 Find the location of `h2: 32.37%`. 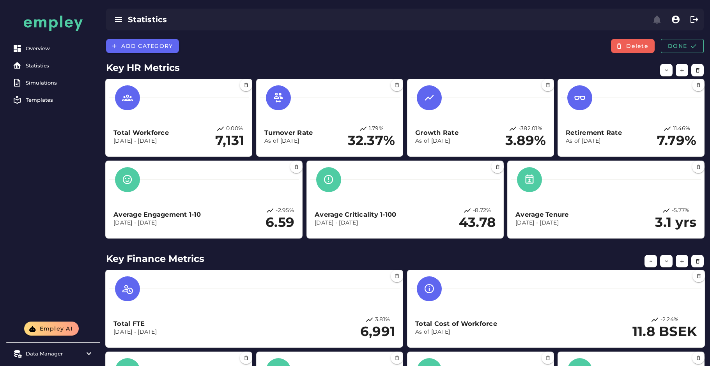

h2: 32.37% is located at coordinates (372, 141).